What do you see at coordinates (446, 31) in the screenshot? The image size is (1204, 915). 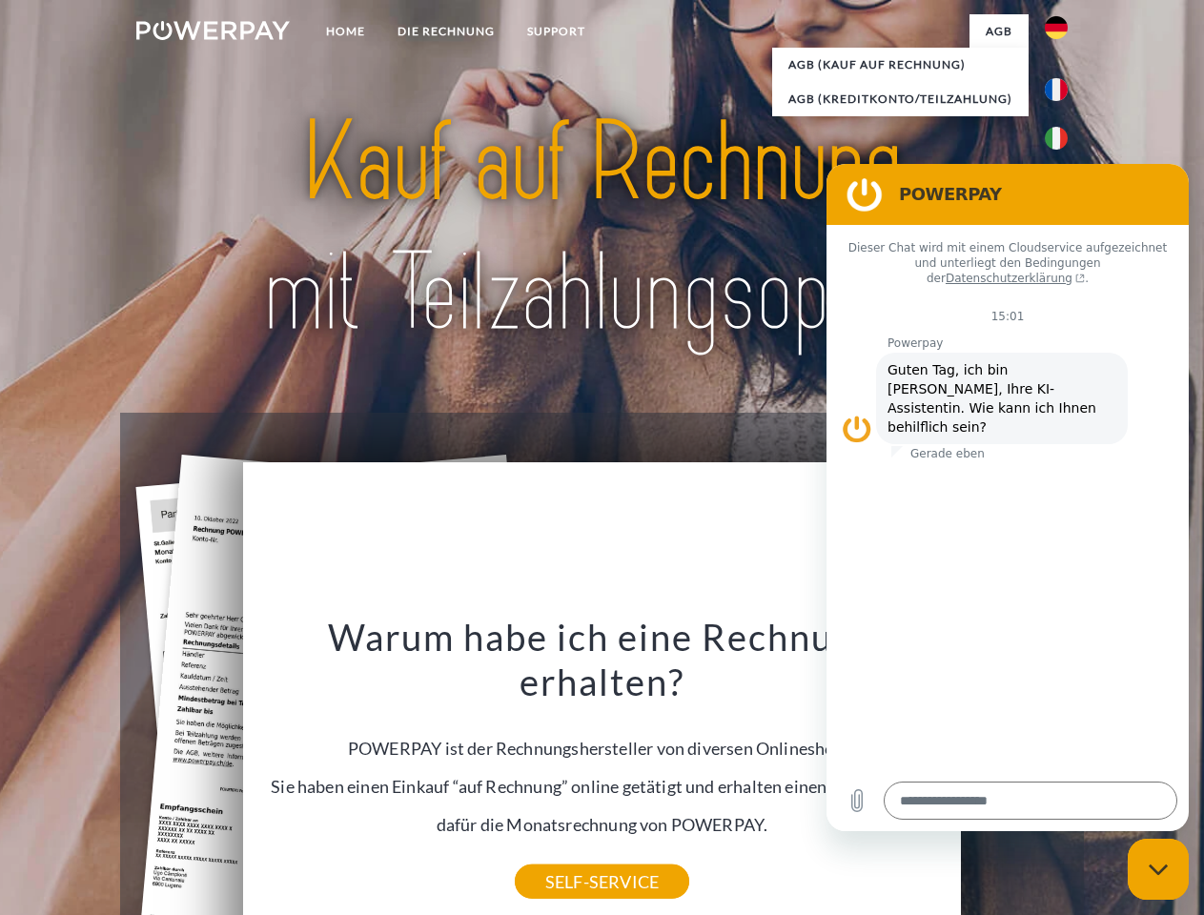 I see `a: DIE RECHNUNG` at bounding box center [446, 31].